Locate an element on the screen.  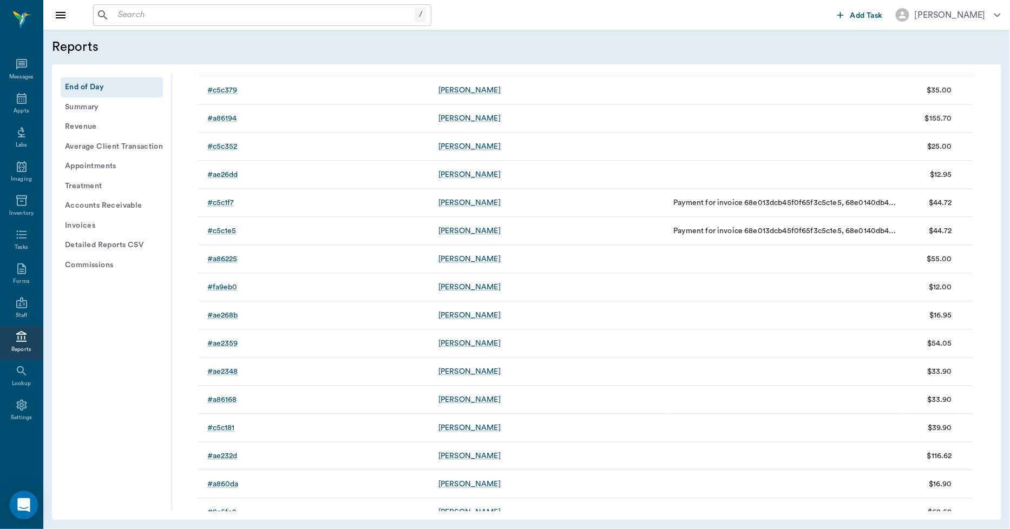
div: #8a5fe2 is located at coordinates (222, 512).